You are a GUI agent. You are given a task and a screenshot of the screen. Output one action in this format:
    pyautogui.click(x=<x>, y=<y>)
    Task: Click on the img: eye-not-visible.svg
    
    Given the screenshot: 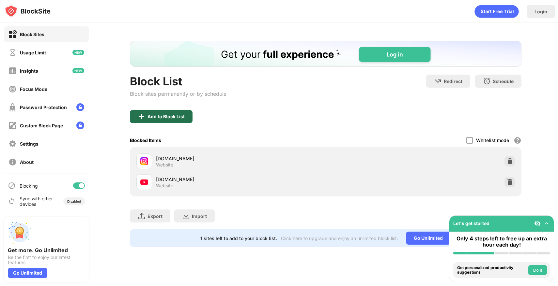 What is the action you would take?
    pyautogui.click(x=537, y=224)
    